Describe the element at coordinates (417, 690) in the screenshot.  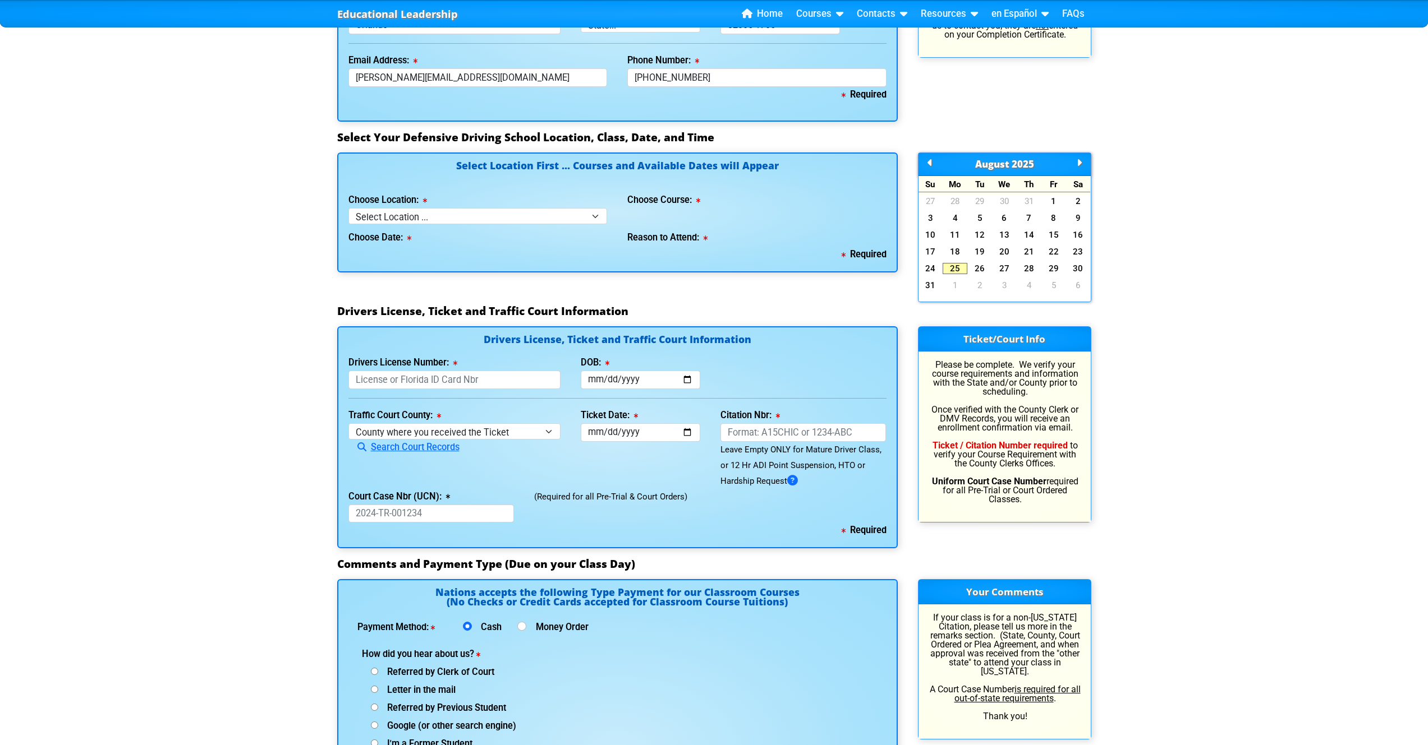
I see `span: Letter in the mail` at that location.